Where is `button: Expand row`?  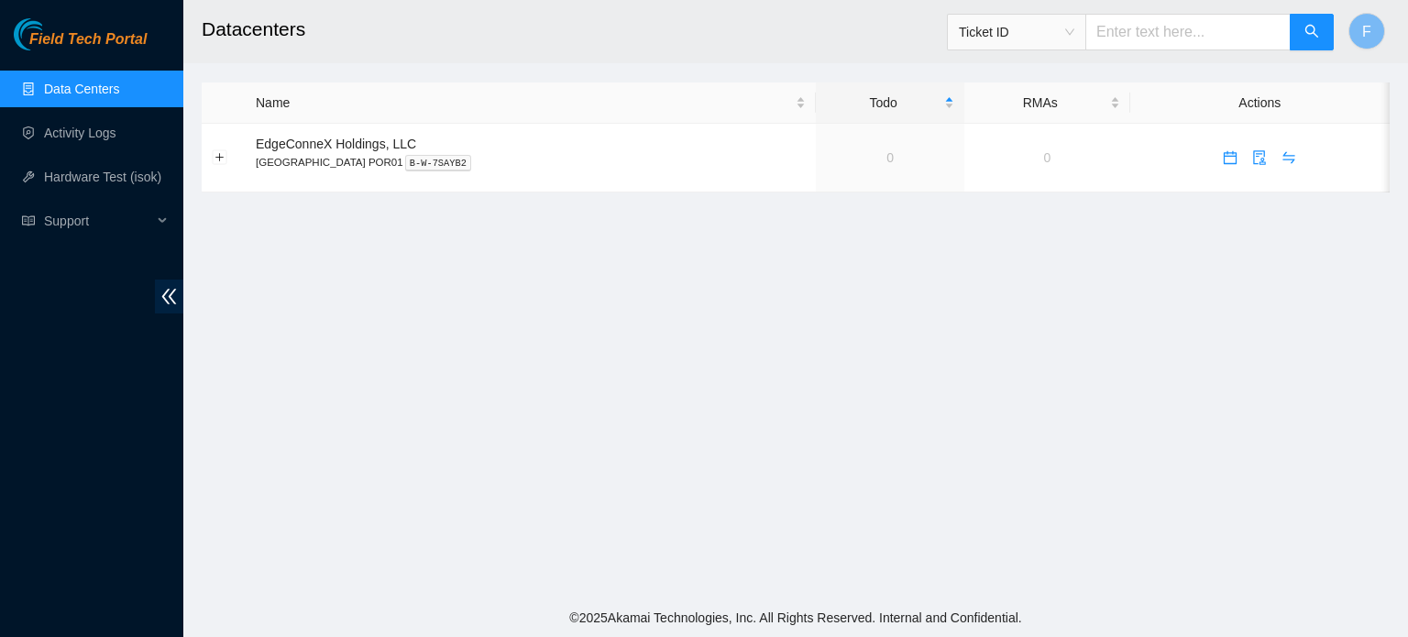
button: Expand row is located at coordinates (220, 158).